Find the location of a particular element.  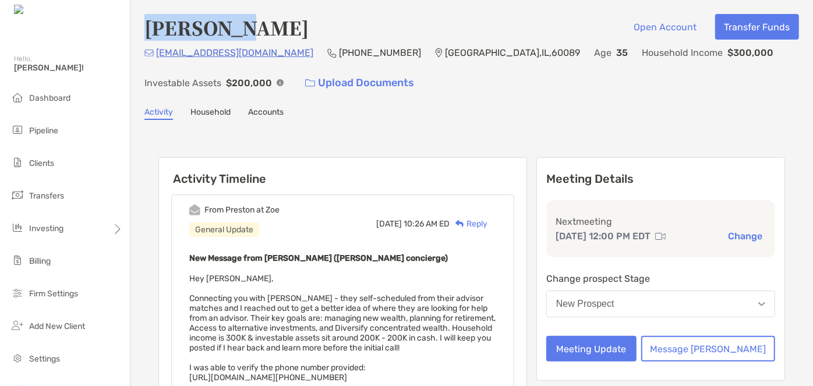

span: Transfers is located at coordinates (47, 196).